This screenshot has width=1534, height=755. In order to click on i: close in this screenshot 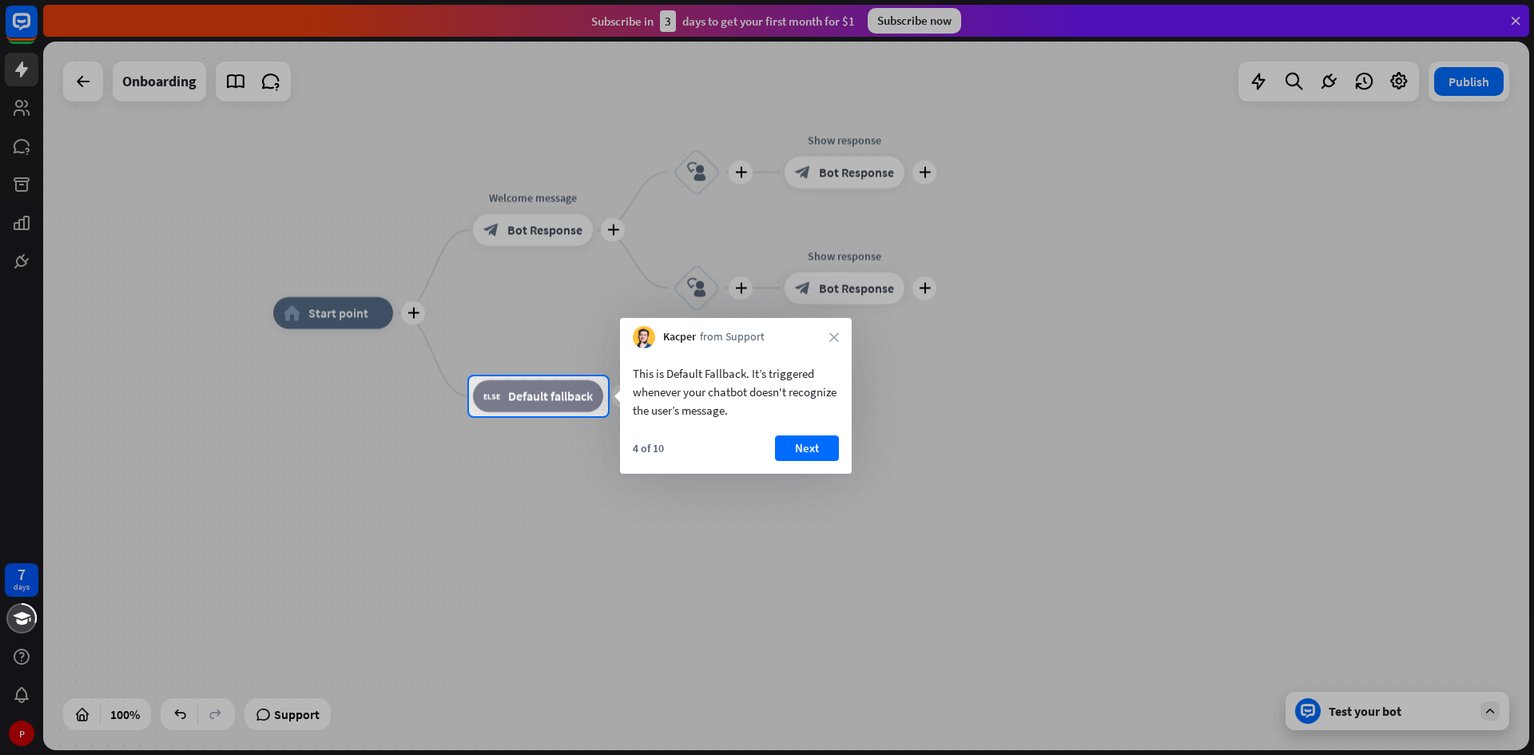, I will do `click(834, 337)`.